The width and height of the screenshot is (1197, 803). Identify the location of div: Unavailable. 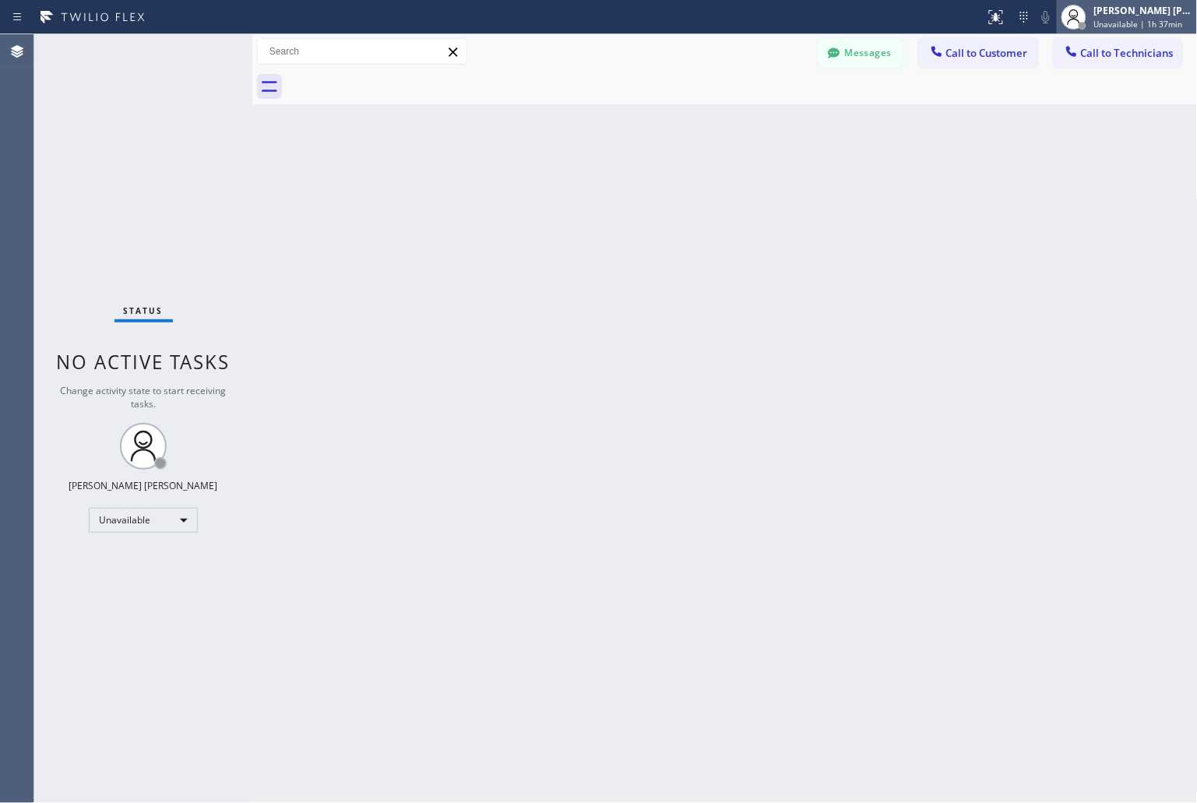
(143, 520).